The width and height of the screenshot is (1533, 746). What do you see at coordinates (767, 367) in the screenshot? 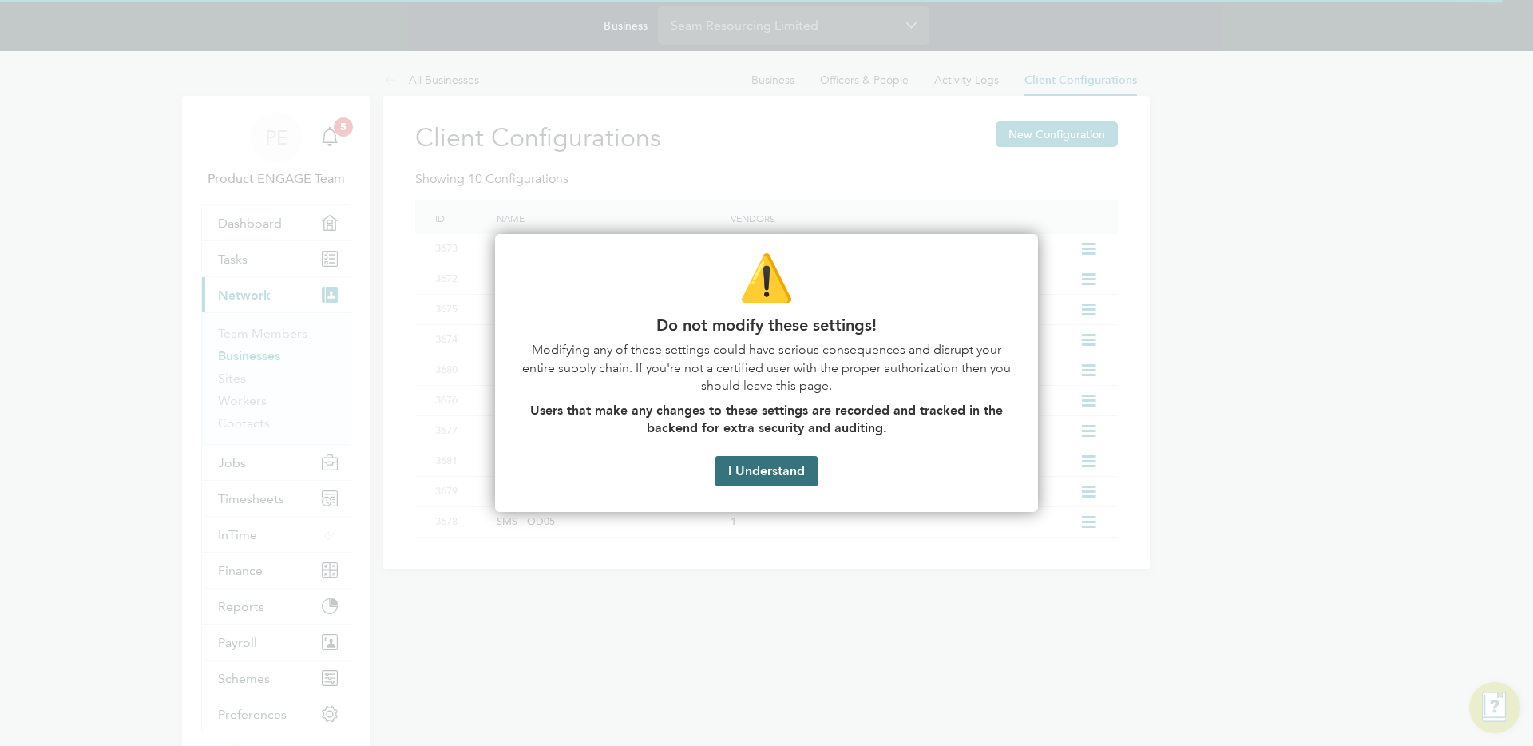
I see `p: Modifying any of these settings could have serious consequences and disrupt your entire supply ch...` at bounding box center [767, 367].